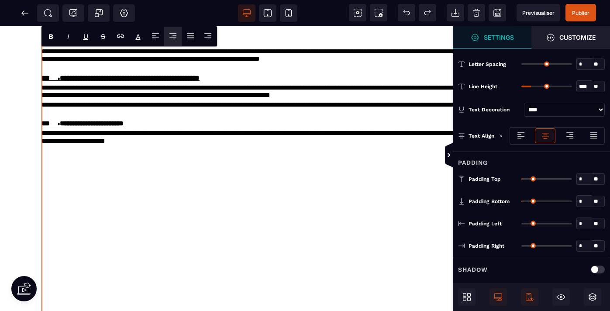  I want to click on strong: Customize, so click(577, 37).